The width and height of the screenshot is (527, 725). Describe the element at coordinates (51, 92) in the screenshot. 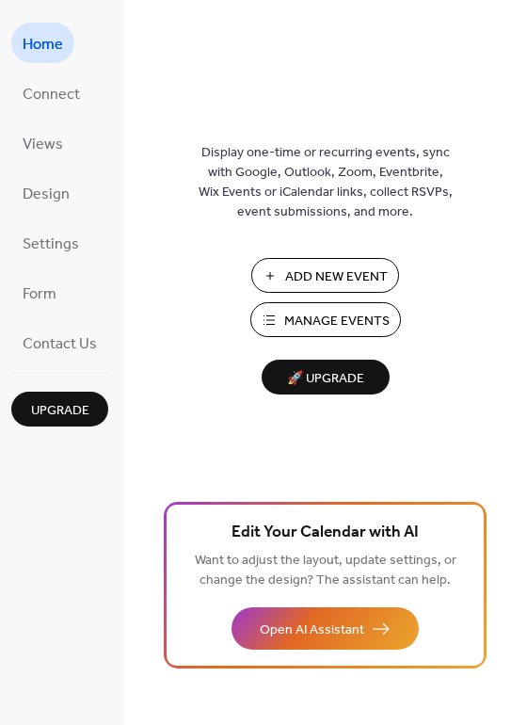

I see `a: Connect` at that location.